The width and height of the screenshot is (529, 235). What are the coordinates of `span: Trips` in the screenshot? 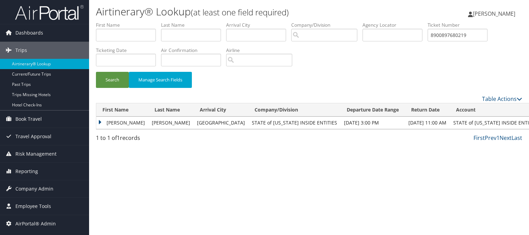 It's located at (21, 50).